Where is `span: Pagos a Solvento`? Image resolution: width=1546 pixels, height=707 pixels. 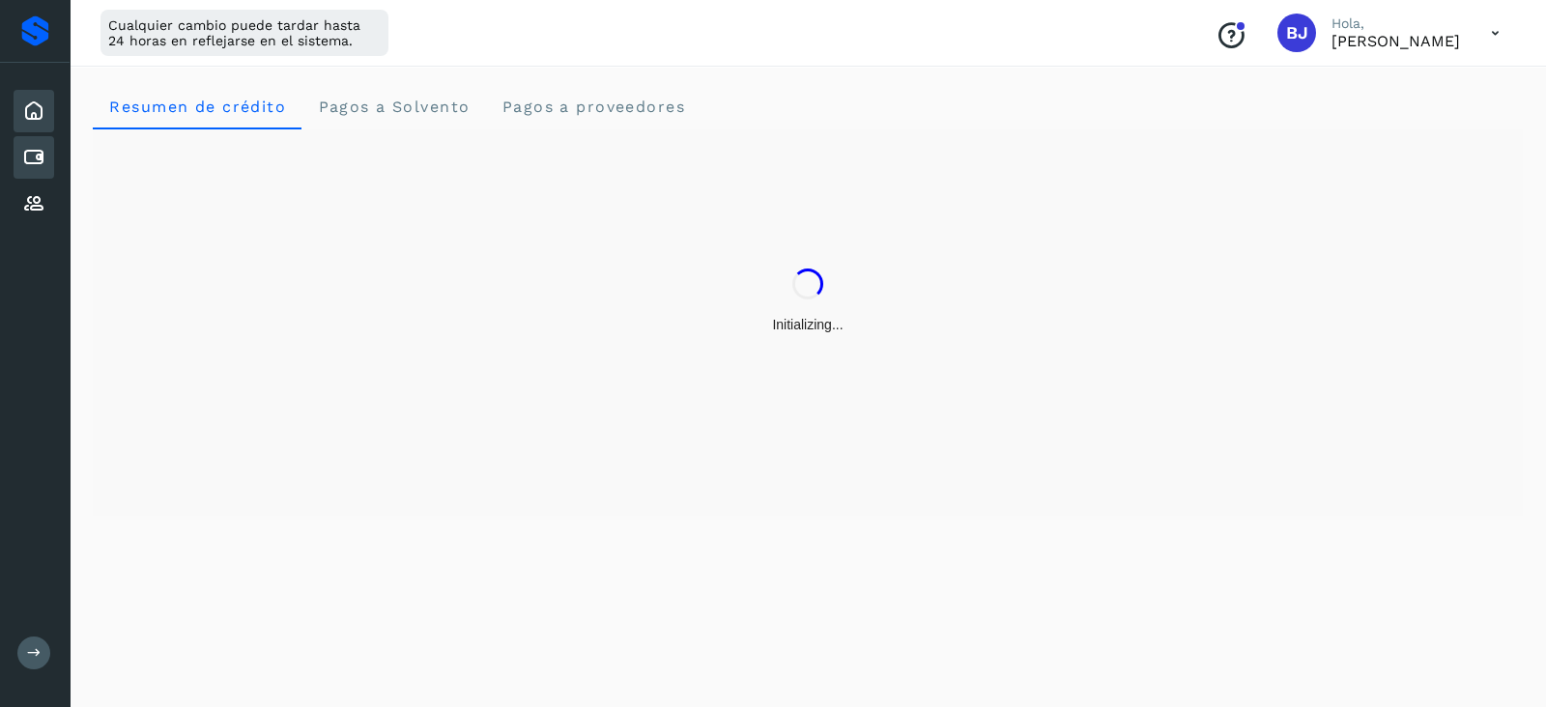 span: Pagos a Solvento is located at coordinates (393, 106).